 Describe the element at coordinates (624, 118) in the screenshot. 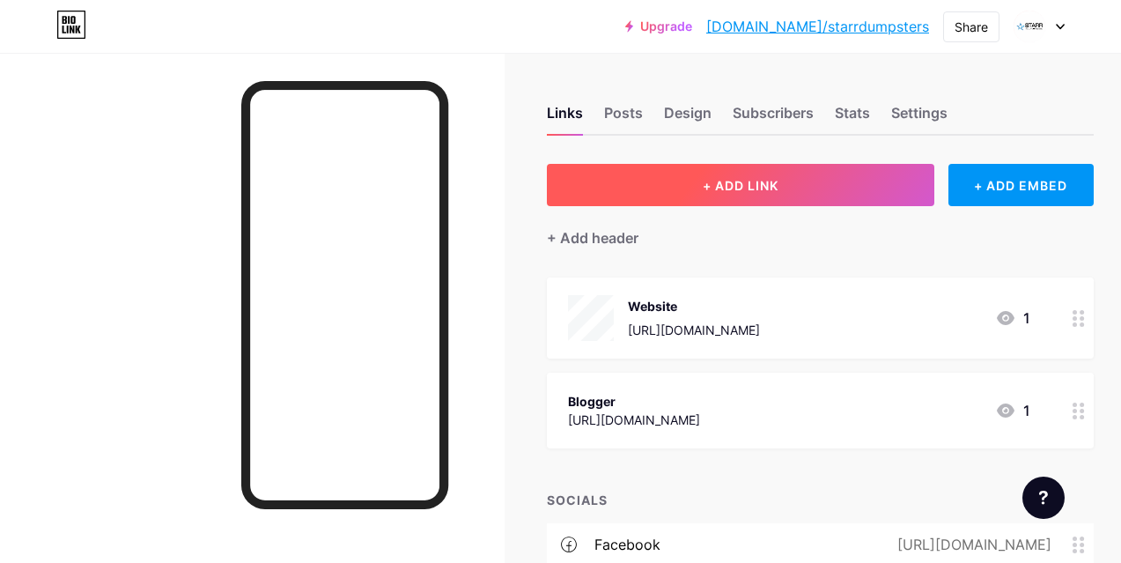

I see `div: Posts` at that location.